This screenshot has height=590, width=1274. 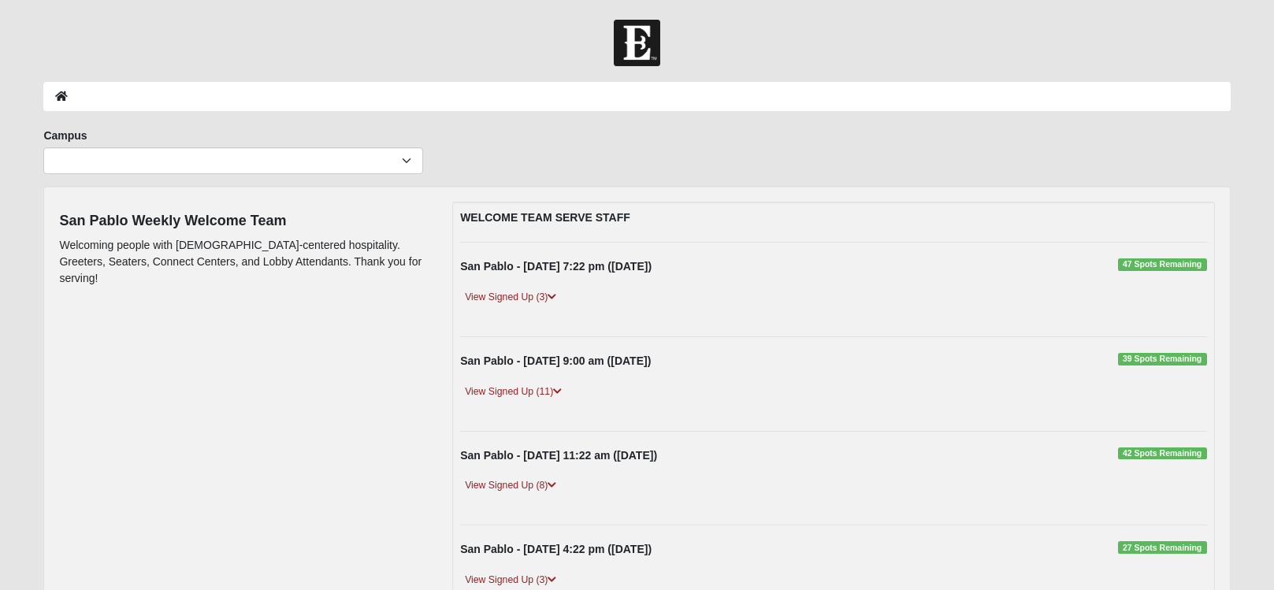 What do you see at coordinates (1162, 454) in the screenshot?
I see `span: 42 Spots Remaining` at bounding box center [1162, 454].